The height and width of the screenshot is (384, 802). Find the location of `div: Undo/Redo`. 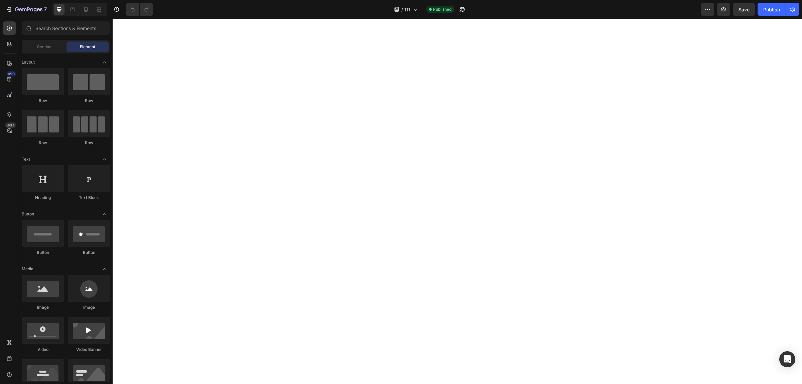

div: Undo/Redo is located at coordinates (139, 9).